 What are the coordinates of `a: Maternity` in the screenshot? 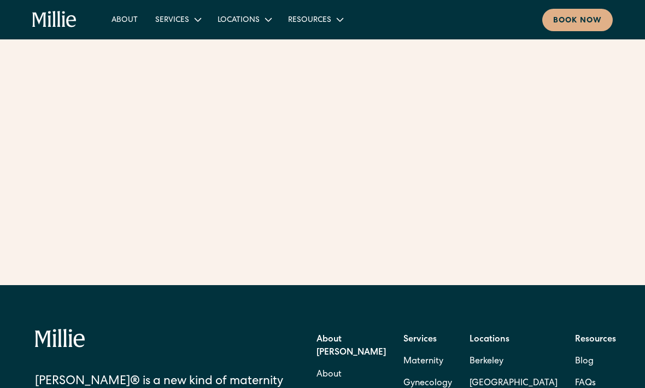 It's located at (423, 361).